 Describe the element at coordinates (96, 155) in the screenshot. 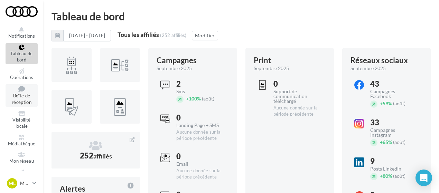

I see `span: 252` at that location.